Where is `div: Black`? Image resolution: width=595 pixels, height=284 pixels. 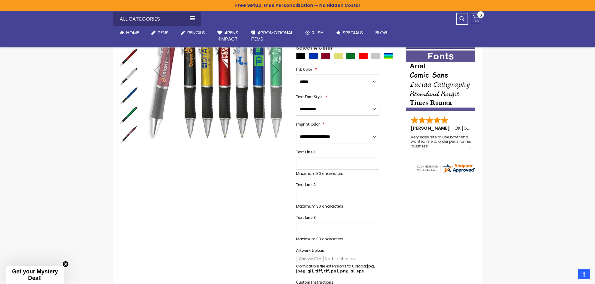
div: Black is located at coordinates (301, 56).